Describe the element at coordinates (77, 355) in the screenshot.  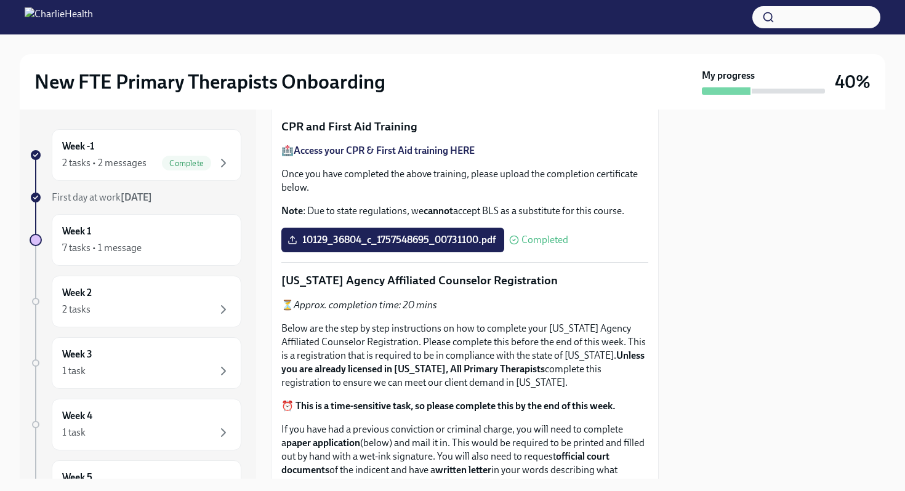
I see `h6: Week 3` at that location.